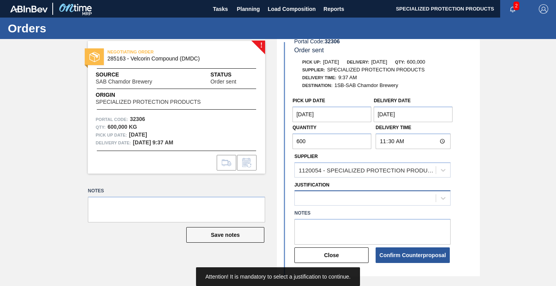 The image size is (556, 286). Describe the element at coordinates (221, 9) in the screenshot. I see `span: Tasks` at that location.